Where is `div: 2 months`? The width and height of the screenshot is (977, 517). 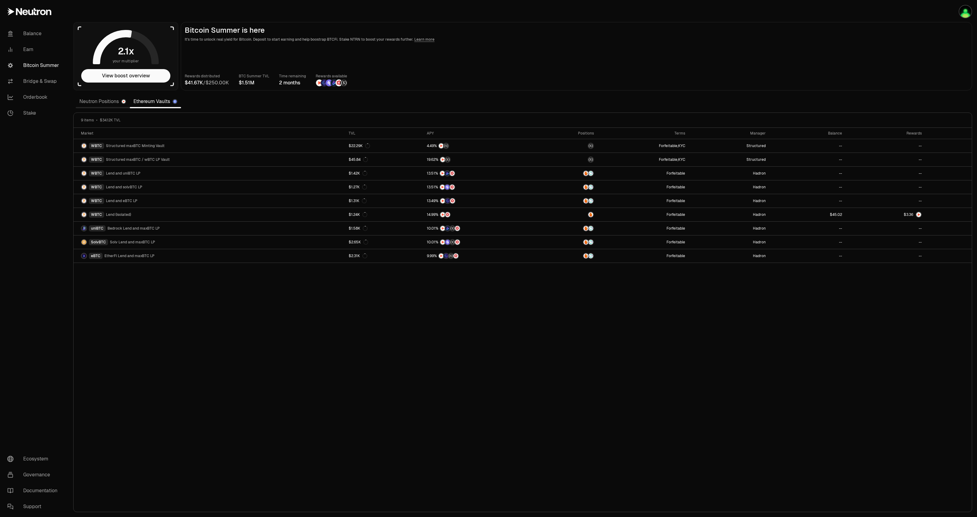 div: 2 months is located at coordinates (293, 83).